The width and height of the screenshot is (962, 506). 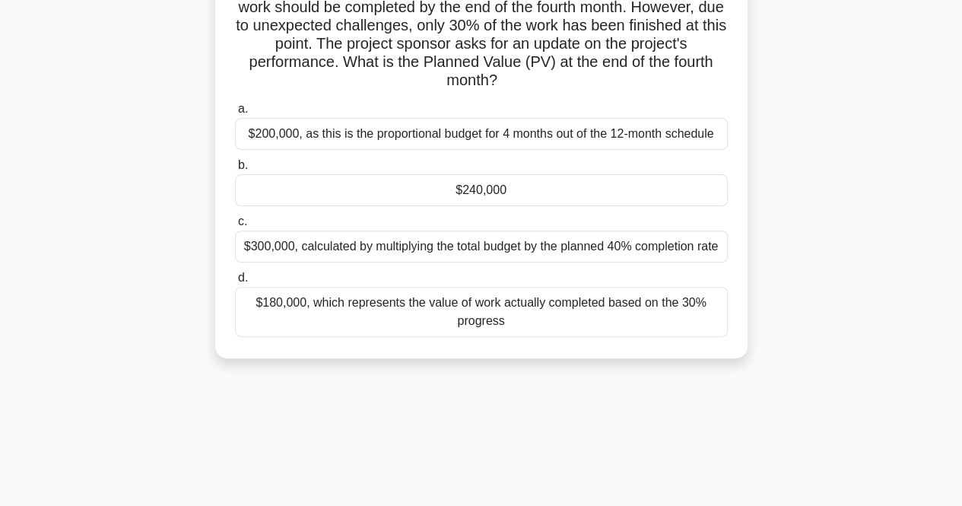 I want to click on span: b., so click(x=243, y=164).